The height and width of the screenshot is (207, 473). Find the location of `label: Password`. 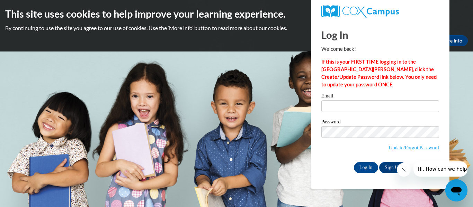

label: Password is located at coordinates (380, 123).